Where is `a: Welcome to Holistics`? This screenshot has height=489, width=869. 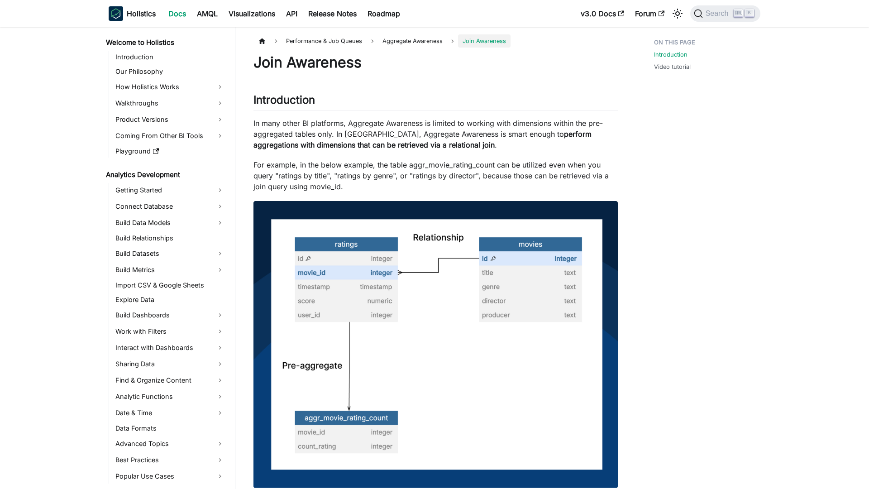
a: Welcome to Holistics is located at coordinates (165, 43).